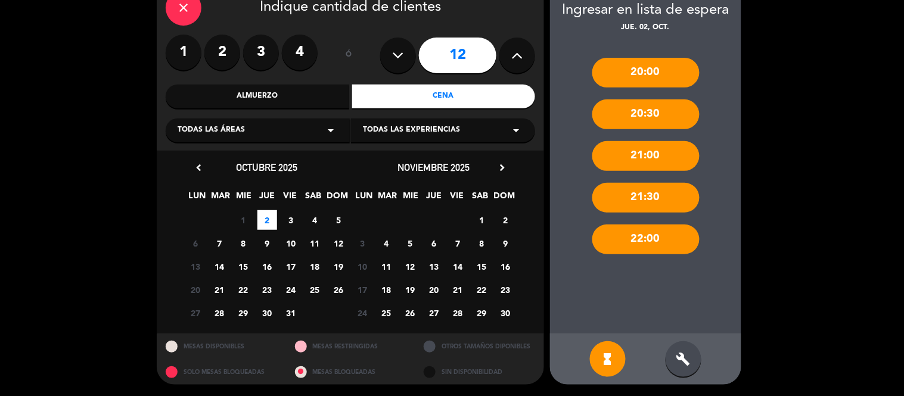 The height and width of the screenshot is (396, 904). What do you see at coordinates (221, 372) in the screenshot?
I see `div: SOLO MESAS BLOQUEADAS` at bounding box center [221, 372].